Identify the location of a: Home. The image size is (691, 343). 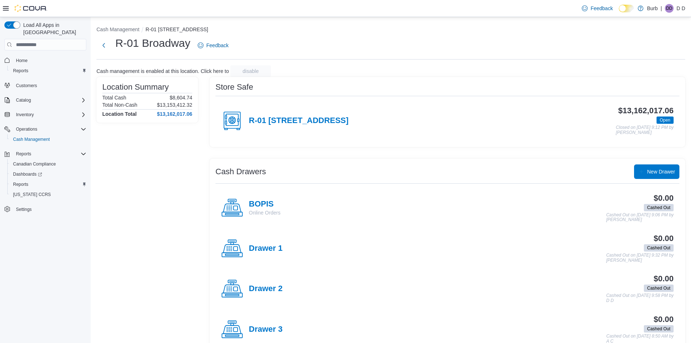
(22, 61).